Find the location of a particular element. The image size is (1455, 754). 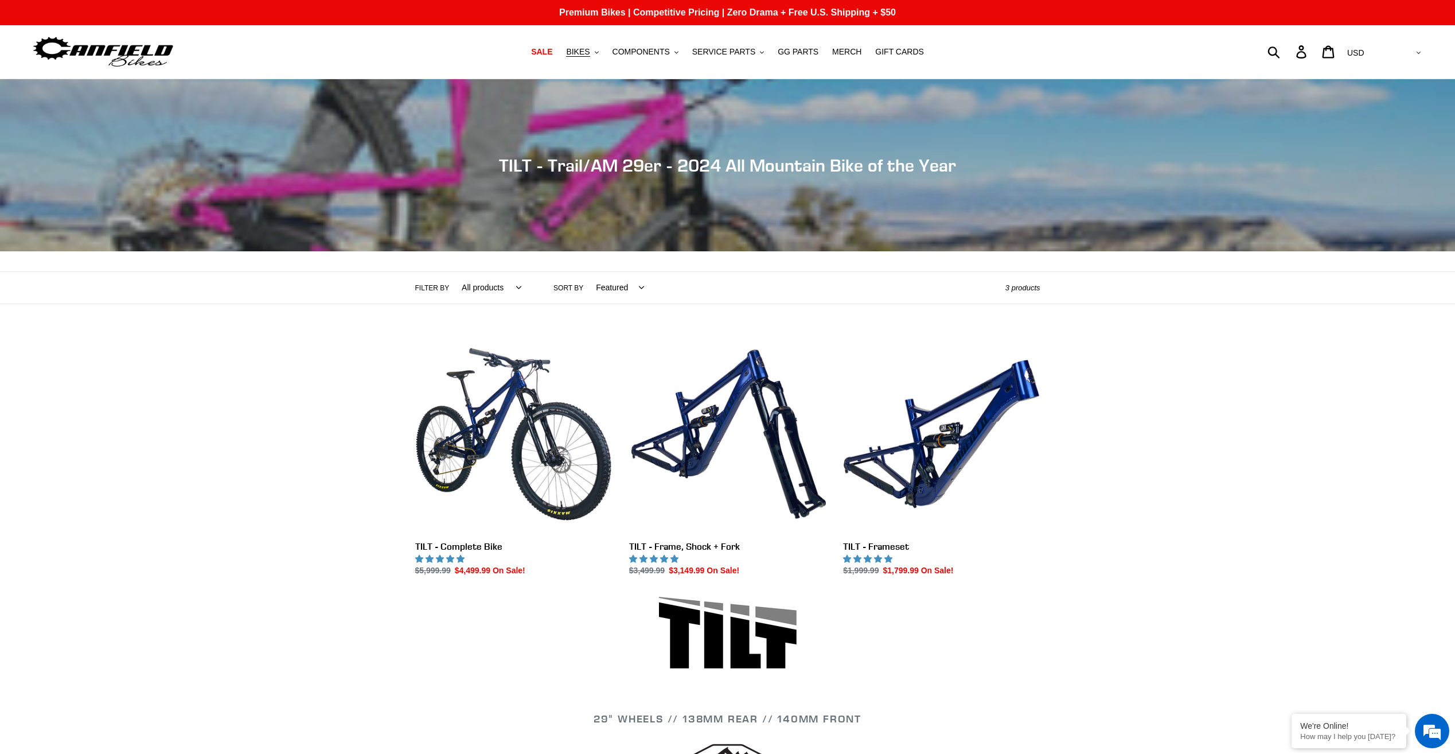

label: Sort by is located at coordinates (568, 288).